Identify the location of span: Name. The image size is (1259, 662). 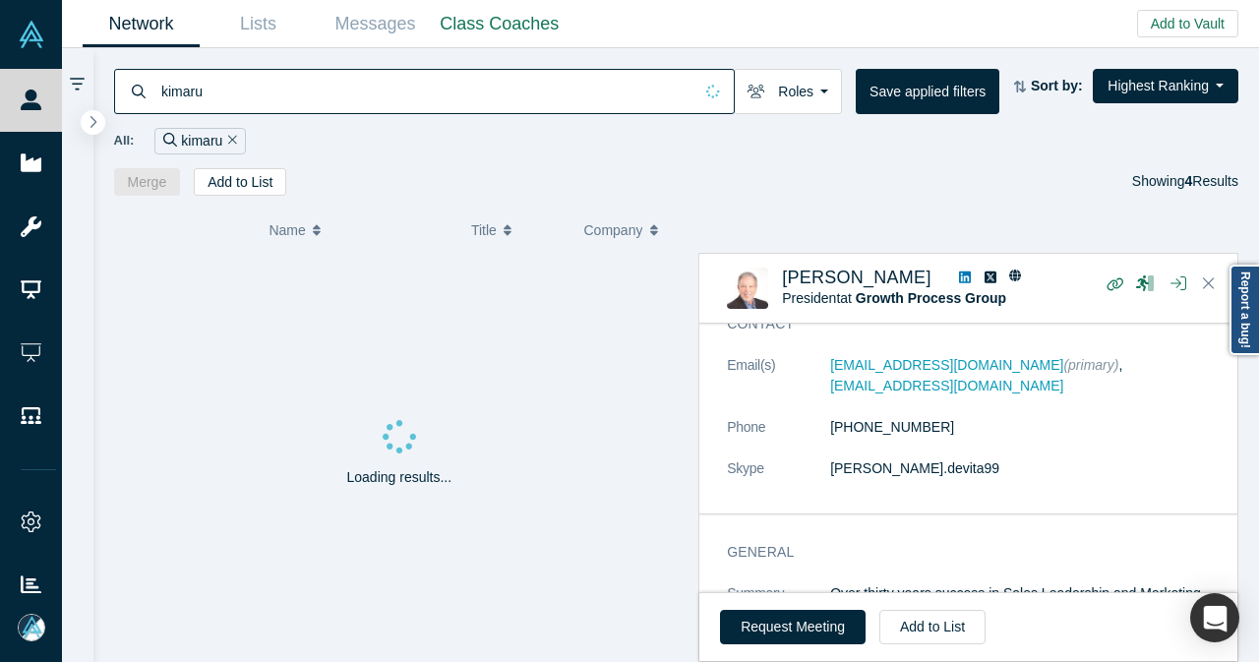
(286, 230).